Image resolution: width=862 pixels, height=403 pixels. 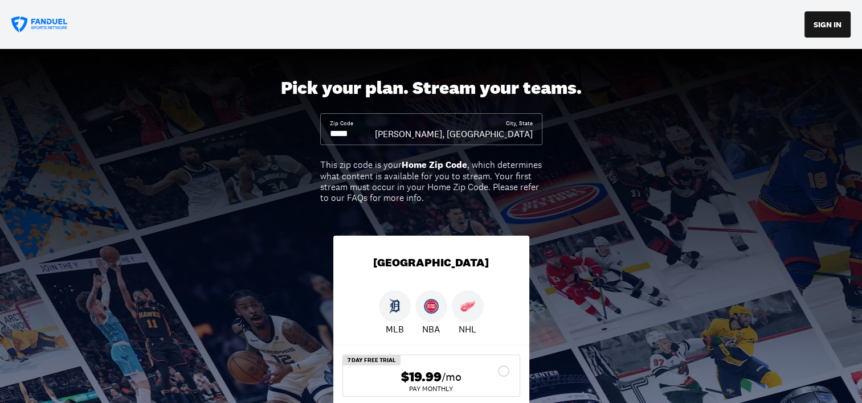 What do you see at coordinates (519, 124) in the screenshot?
I see `div: City, State` at bounding box center [519, 124].